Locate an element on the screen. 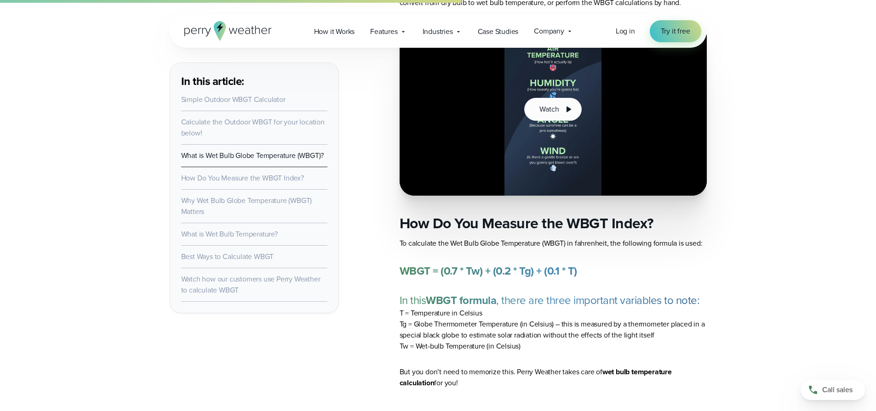 This screenshot has width=876, height=411. a: Simple Outdoor WBGT Calculator is located at coordinates (233, 99).